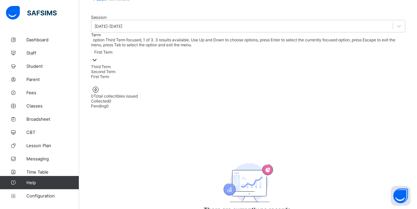  What do you see at coordinates (53, 172) in the screenshot?
I see `span: Time Table` at bounding box center [53, 172].